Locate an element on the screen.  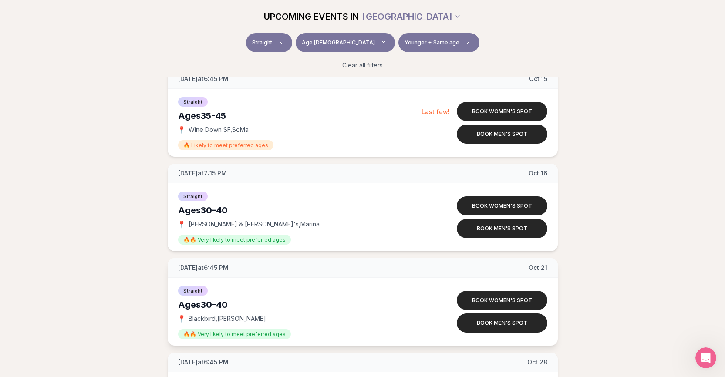
span: UPCOMING EVENTS IN is located at coordinates (311, 17).